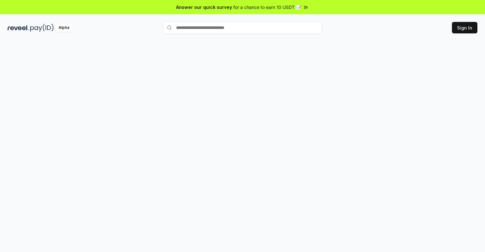 This screenshot has width=485, height=252. What do you see at coordinates (267, 7) in the screenshot?
I see `span: for a chance to earn 10 USDT 📝` at bounding box center [267, 7].